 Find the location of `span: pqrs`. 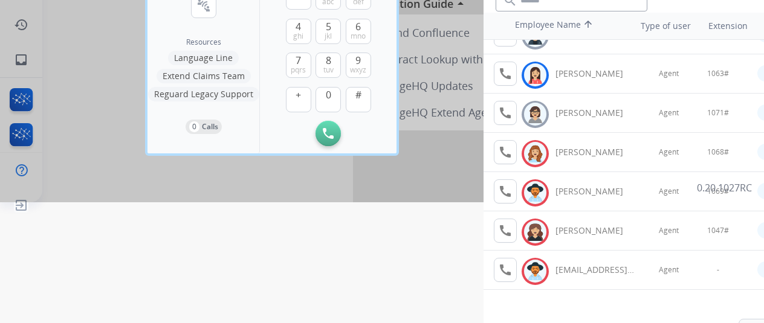

span: pqrs is located at coordinates (298, 70).